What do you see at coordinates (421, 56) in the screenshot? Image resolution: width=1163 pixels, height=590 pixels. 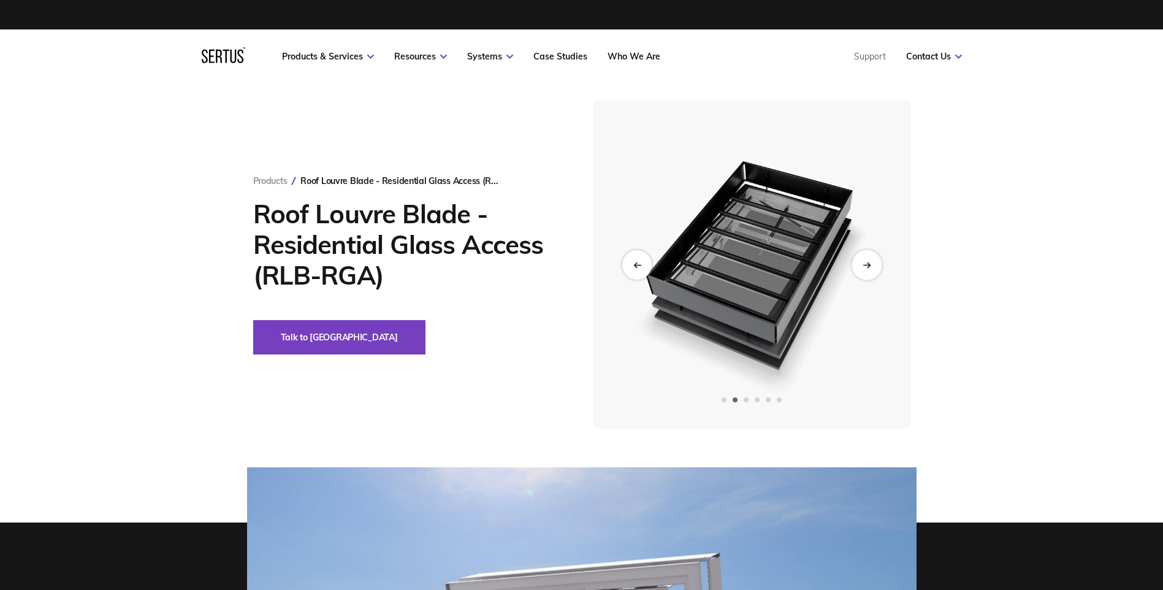 I see `a: Resources` at bounding box center [421, 56].